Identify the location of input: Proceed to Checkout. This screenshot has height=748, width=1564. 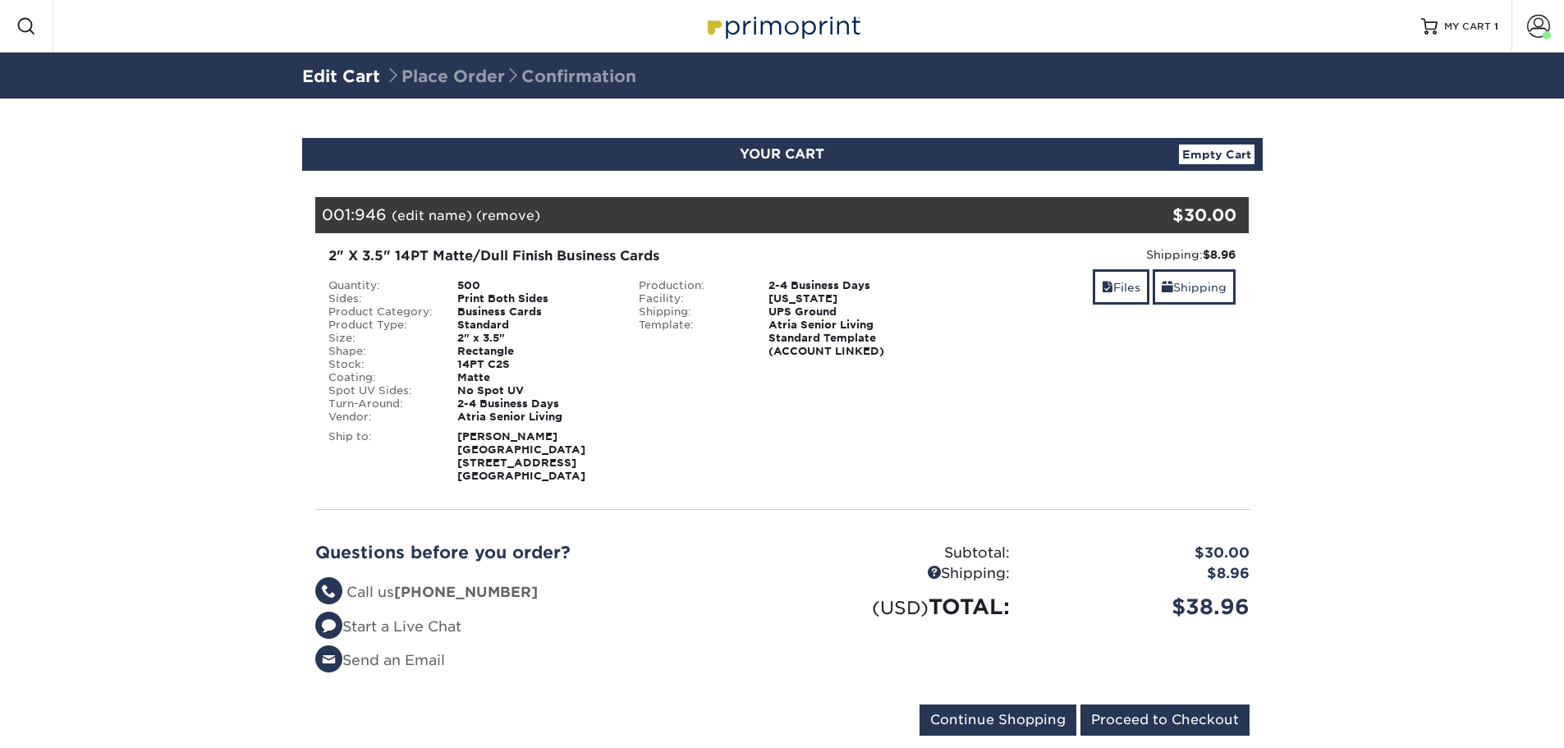
(1165, 720).